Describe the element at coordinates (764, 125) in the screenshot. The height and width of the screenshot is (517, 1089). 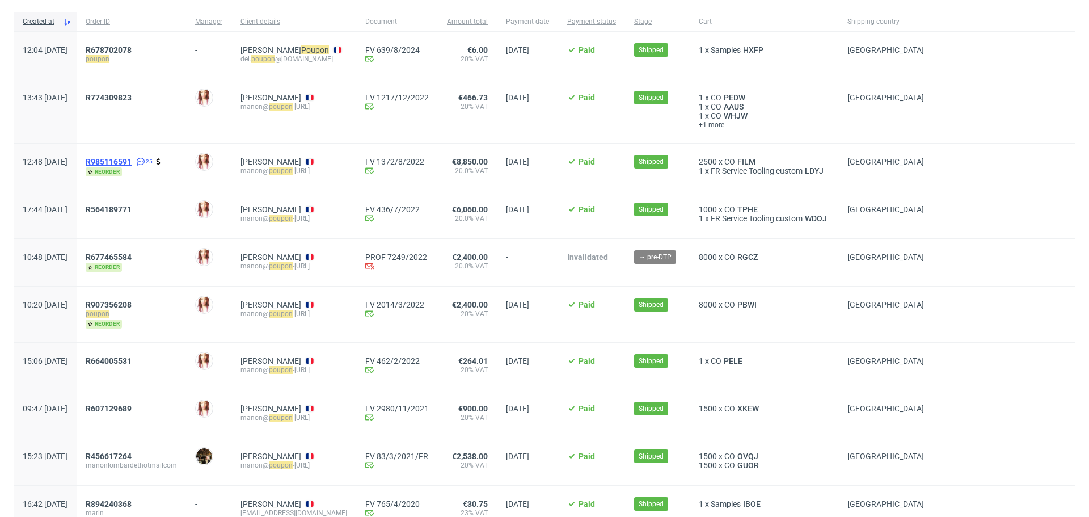
I see `span: +1 more` at that location.